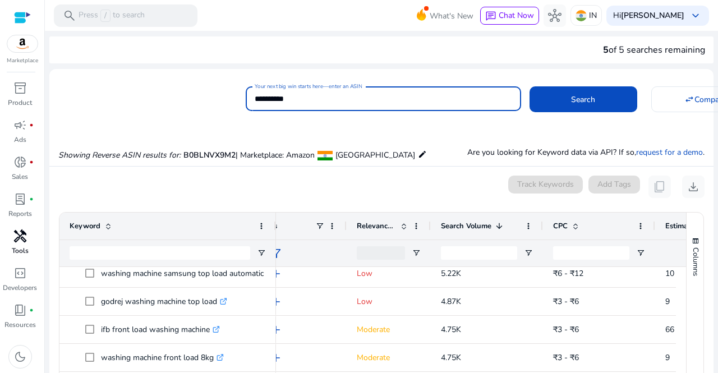  I want to click on p: Tools, so click(20, 251).